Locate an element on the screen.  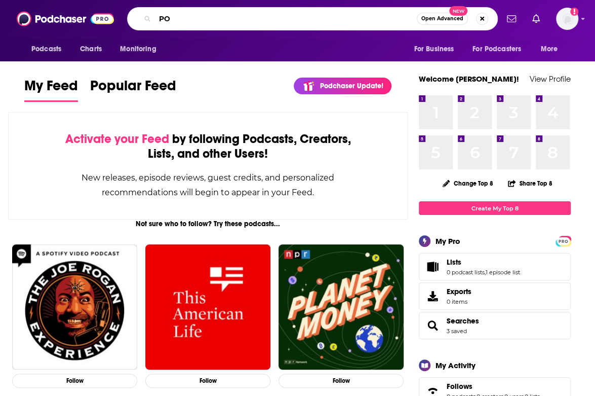
div: New releases, episode reviews, guest credits, and personalized recommendations will begin to appe... is located at coordinates (208, 185).